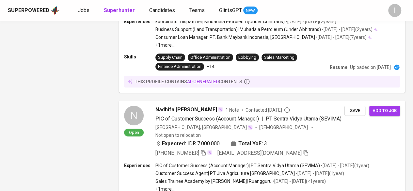 Image resolution: width=413 pixels, height=191 pixels. I want to click on span: 1 Note, so click(232, 110).